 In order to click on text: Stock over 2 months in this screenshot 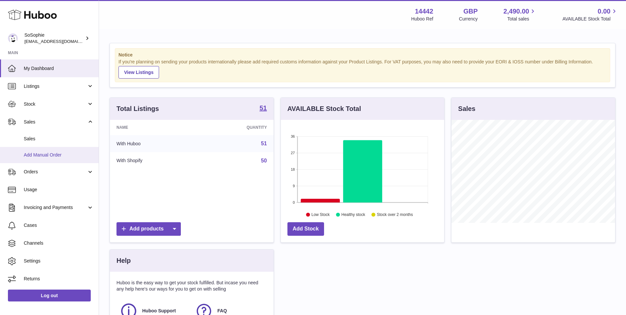, I will do `click(395, 215)`.